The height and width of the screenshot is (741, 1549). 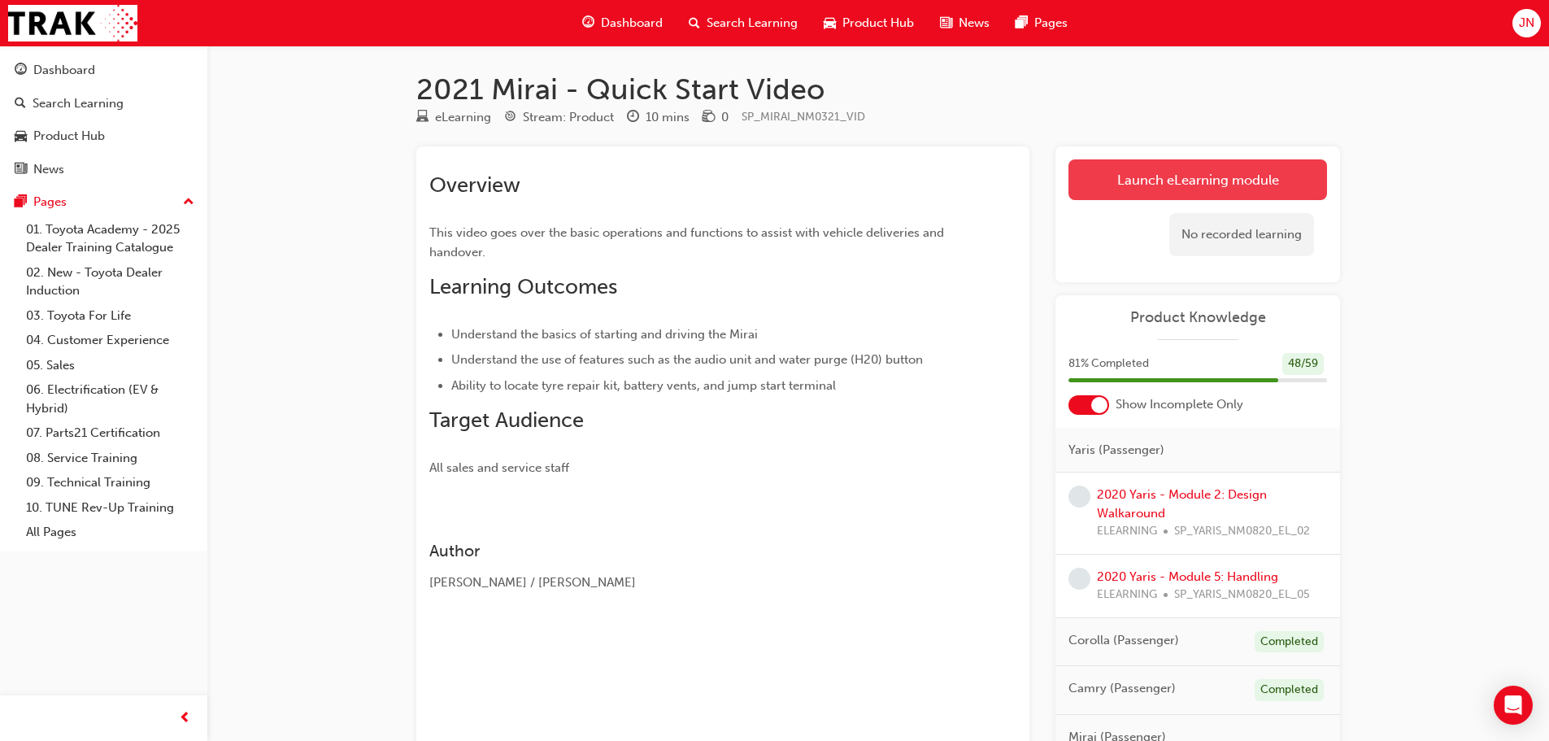 What do you see at coordinates (1181, 503) in the screenshot?
I see `a: 2020 Yaris - Module 2: Design Walkaround` at bounding box center [1181, 503].